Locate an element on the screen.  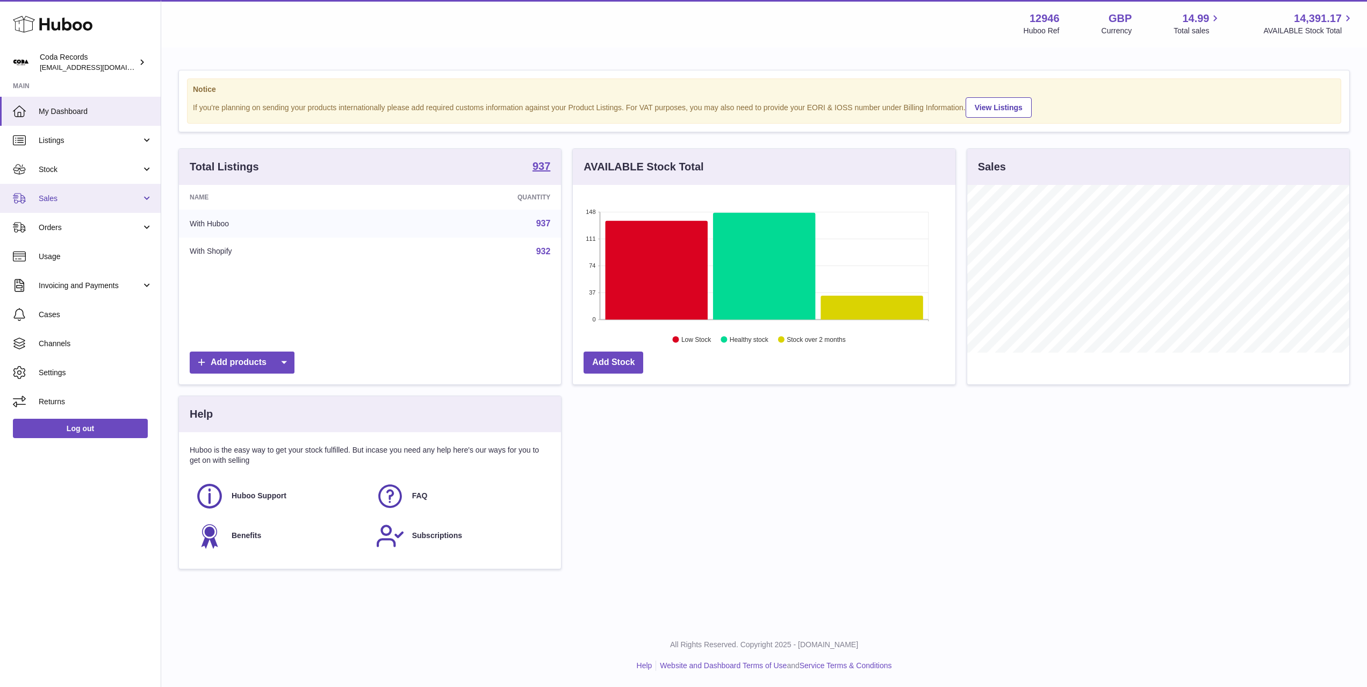
a: Add Stock is located at coordinates (613, 362).